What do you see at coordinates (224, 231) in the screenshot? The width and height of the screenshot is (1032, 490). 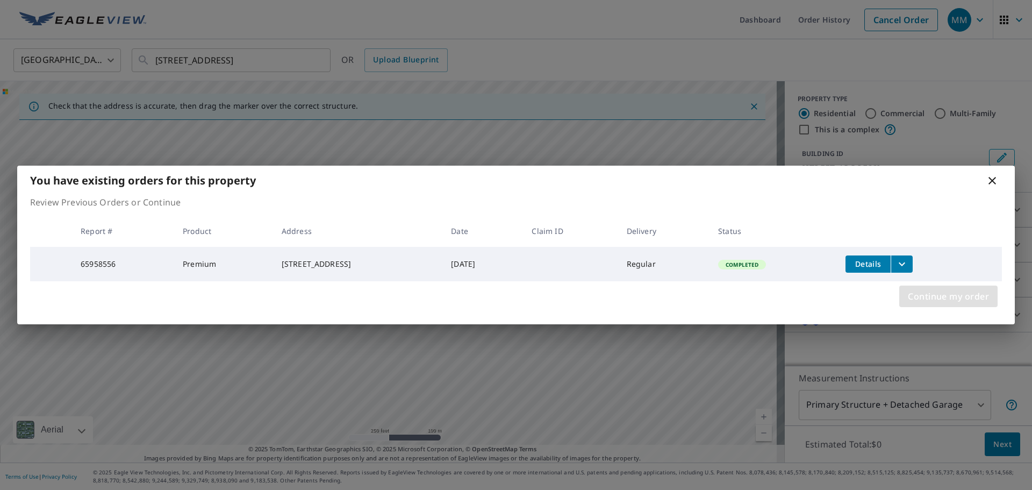 I see `th: Product` at bounding box center [224, 231].